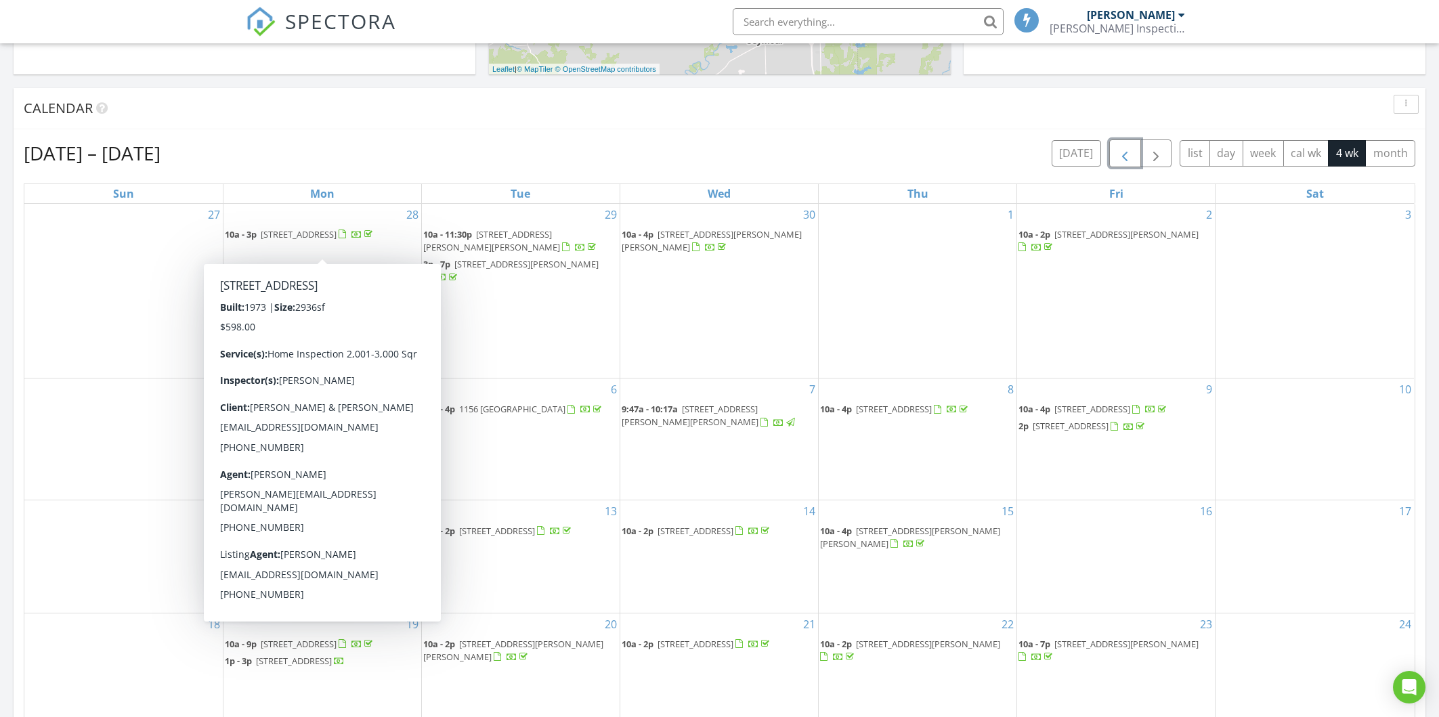 The image size is (1439, 717). Describe the element at coordinates (611, 625) in the screenshot. I see `a: Go to May 20, 2025` at that location.